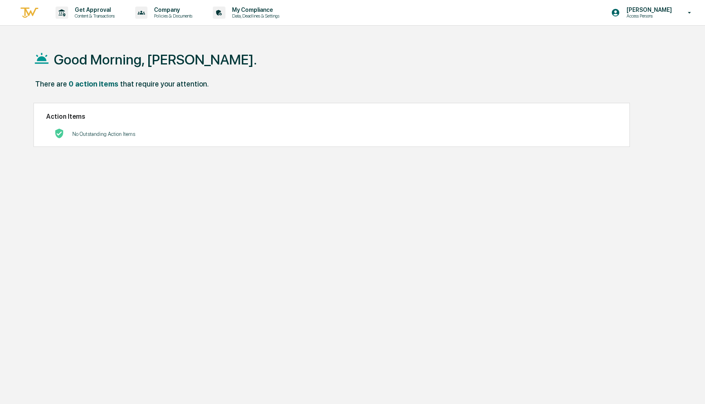  Describe the element at coordinates (104, 134) in the screenshot. I see `p: No Outstanding Action Items` at that location.